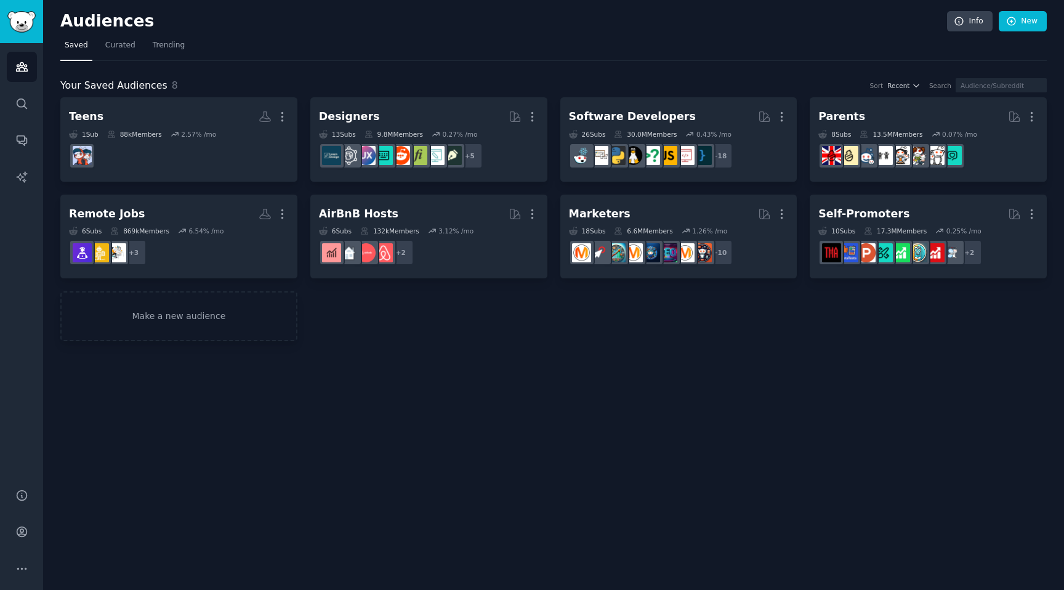 The image size is (1064, 590). I want to click on div: Remote Jobs, so click(106, 214).